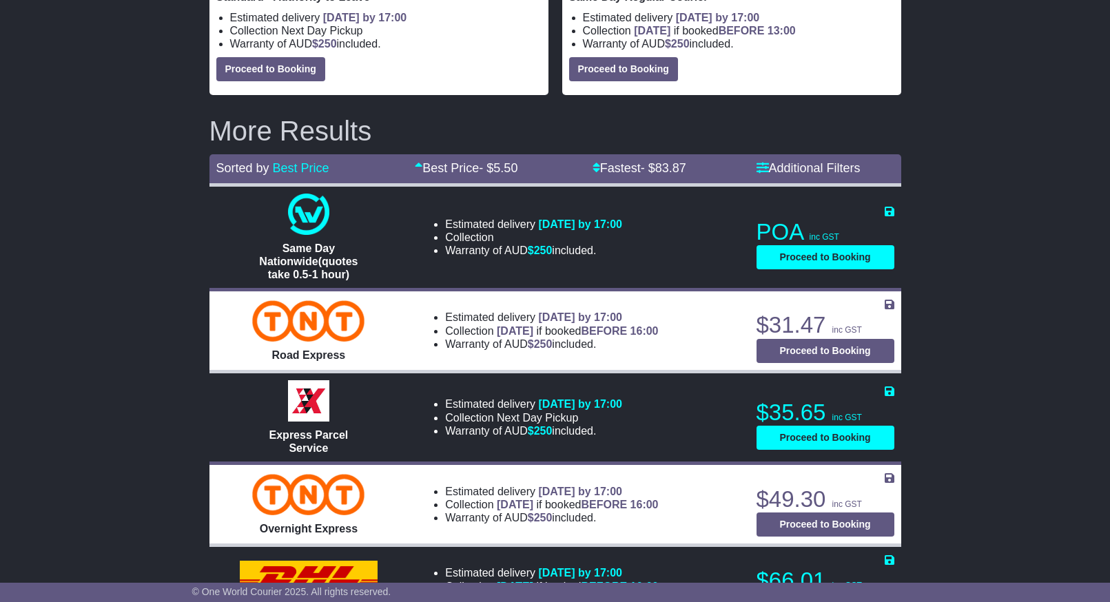 The image size is (1110, 602). I want to click on img: TNT Domestic: Overnight Express, so click(308, 495).